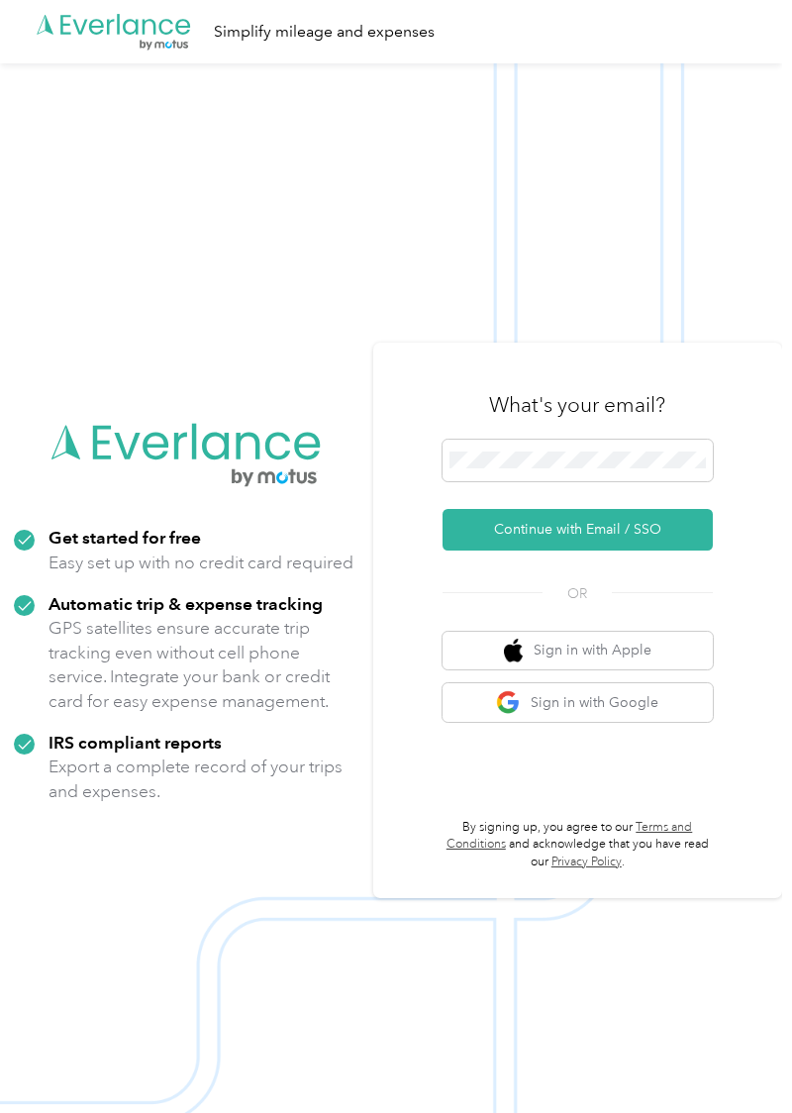 This screenshot has height=1113, width=792. I want to click on strong: Automatic trip & expense tracking, so click(185, 603).